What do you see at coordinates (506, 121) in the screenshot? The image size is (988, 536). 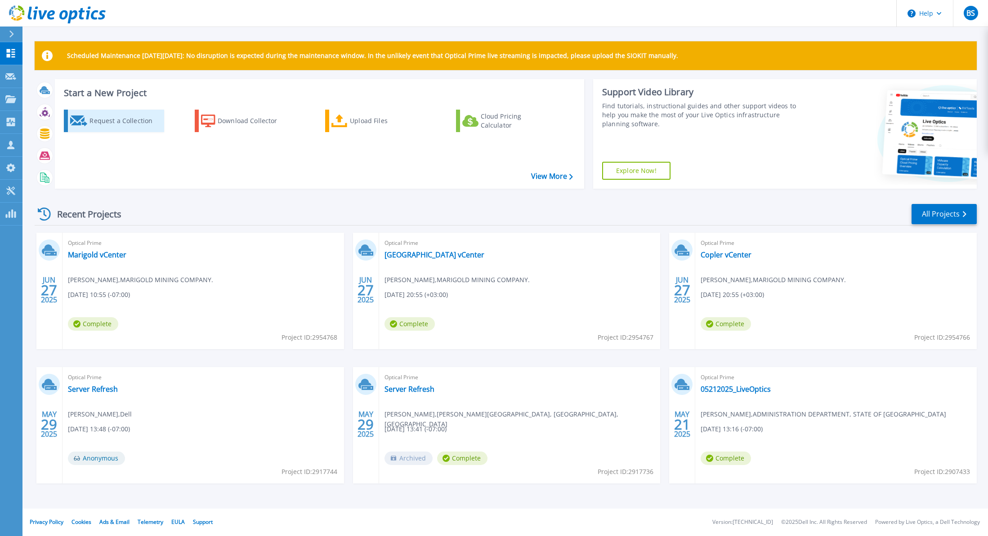 I see `a: Cloud Pricing Calculator` at bounding box center [506, 121].